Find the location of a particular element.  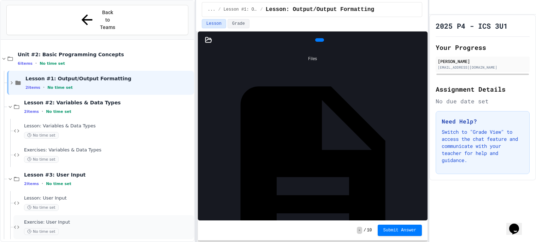

h1: 2025 P4 - ICS 3U1 is located at coordinates (472, 26).